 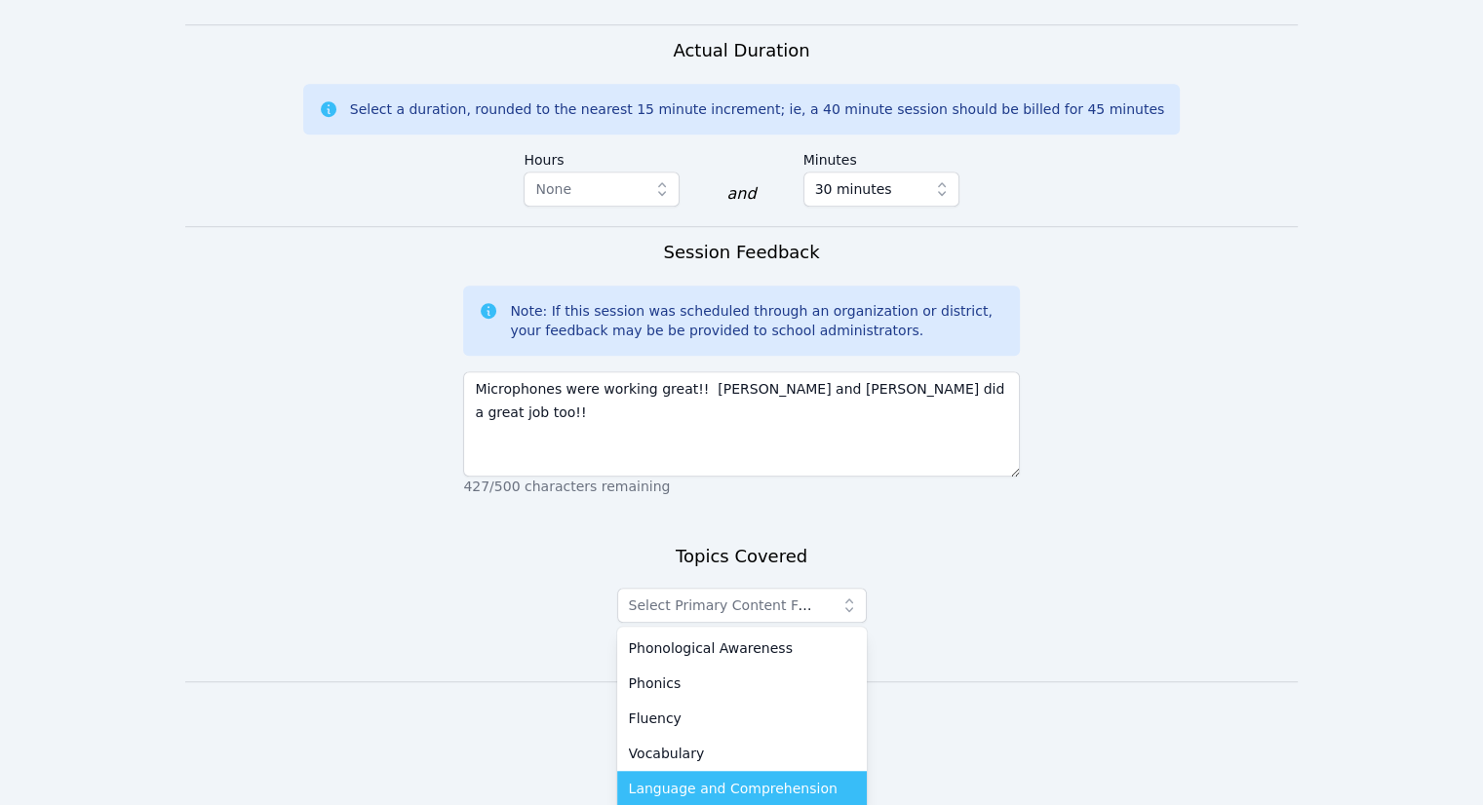 I want to click on p: 427/500 characters remaining, so click(x=741, y=487).